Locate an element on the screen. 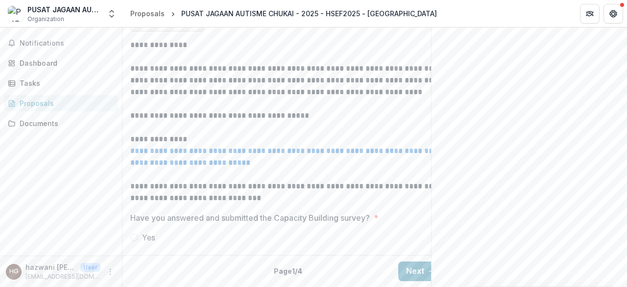 Image resolution: width=627 pixels, height=287 pixels. div: Dashboard is located at coordinates (65, 63).